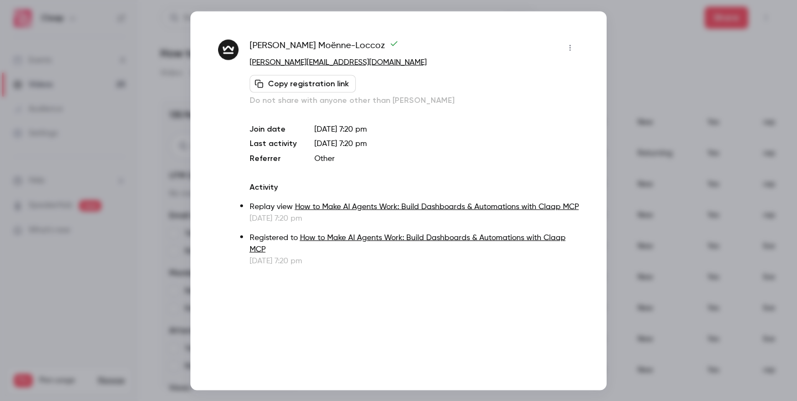 This screenshot has width=797, height=401. I want to click on p: Last activity, so click(273, 143).